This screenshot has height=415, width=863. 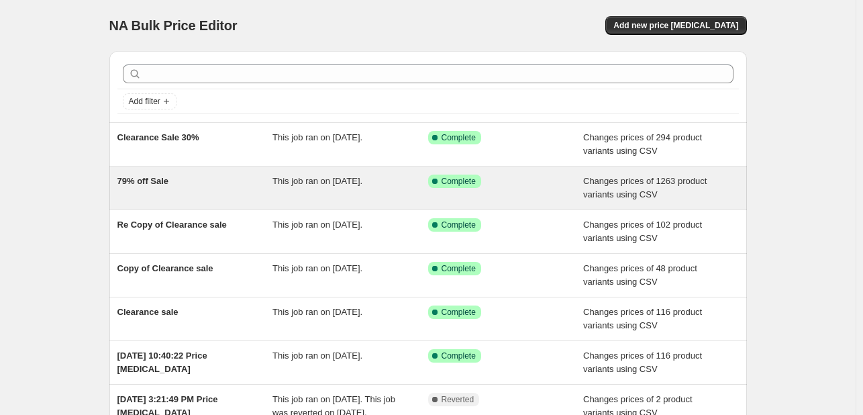 I want to click on span: Clearance sale, so click(x=148, y=311).